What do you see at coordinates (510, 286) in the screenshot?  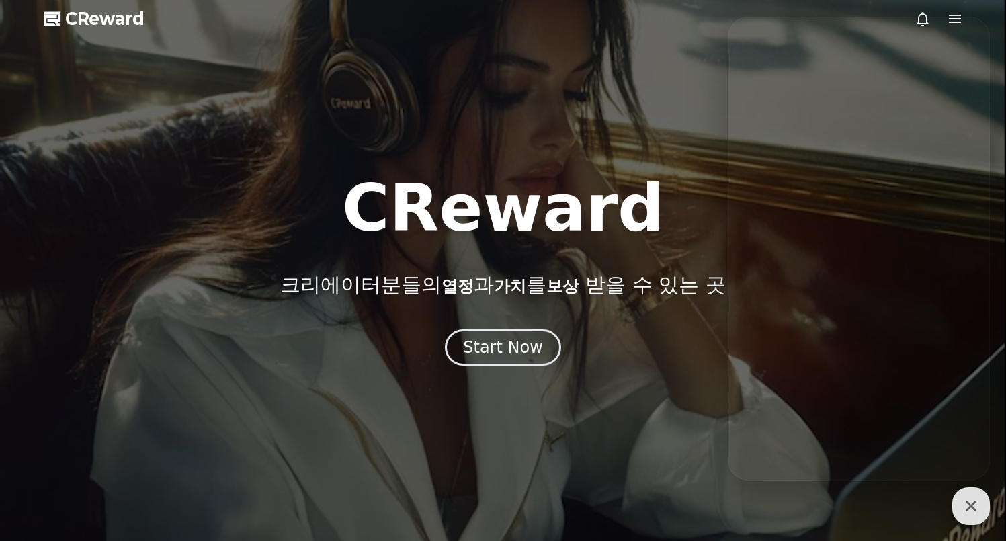 I see `span: 가치` at bounding box center [510, 286].